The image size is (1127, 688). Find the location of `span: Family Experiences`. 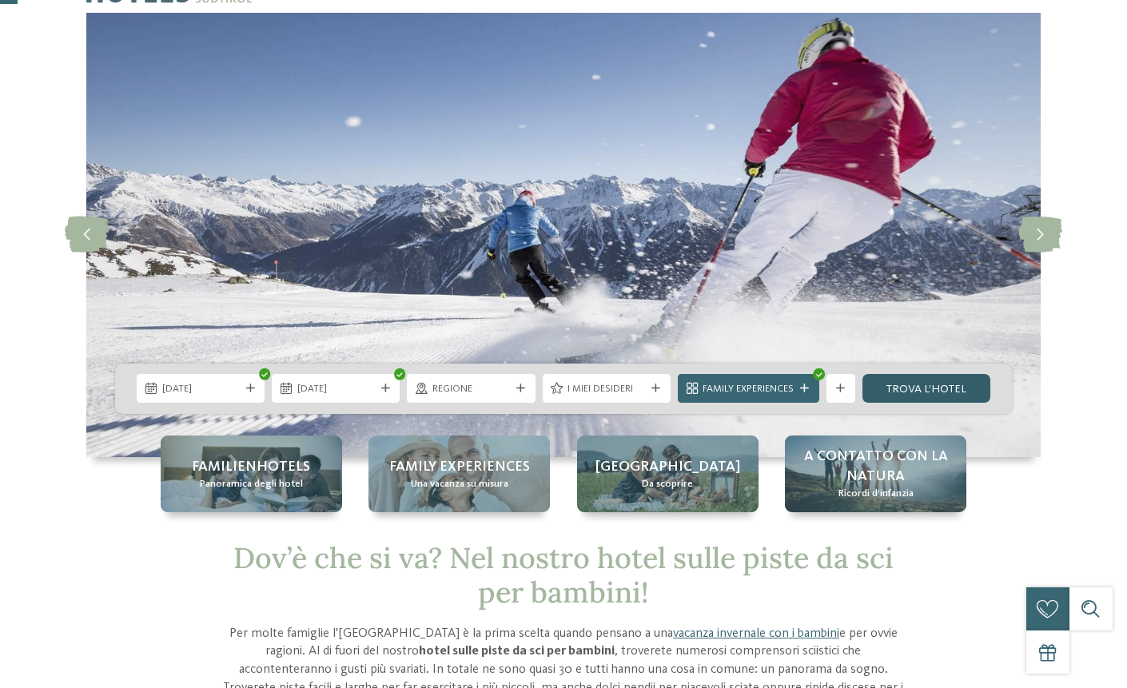

span: Family Experiences is located at coordinates (748, 389).